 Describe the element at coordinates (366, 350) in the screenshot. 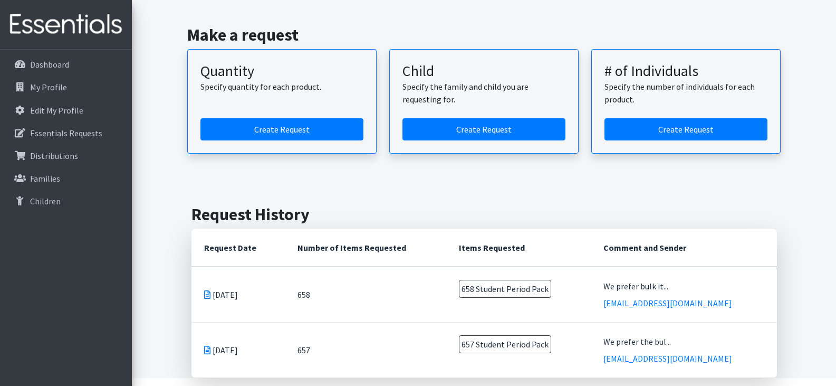

I see `td: 657` at that location.